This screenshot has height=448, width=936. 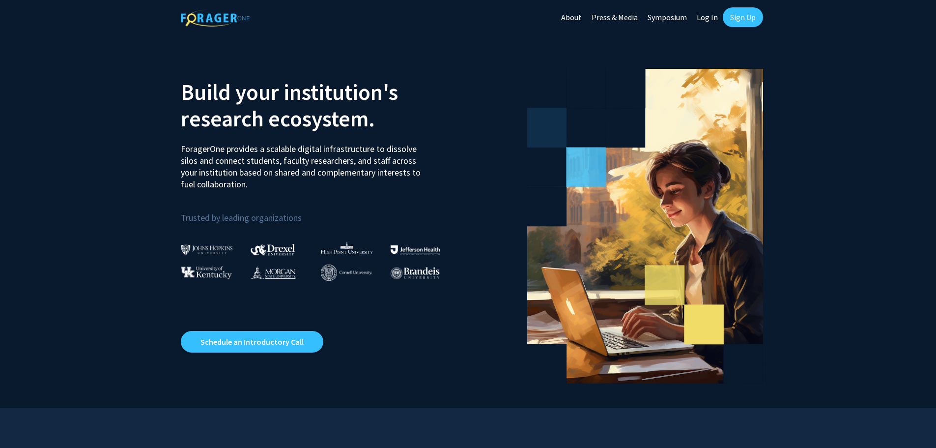 What do you see at coordinates (415, 250) in the screenshot?
I see `img: Thomas Jefferson University` at bounding box center [415, 250].